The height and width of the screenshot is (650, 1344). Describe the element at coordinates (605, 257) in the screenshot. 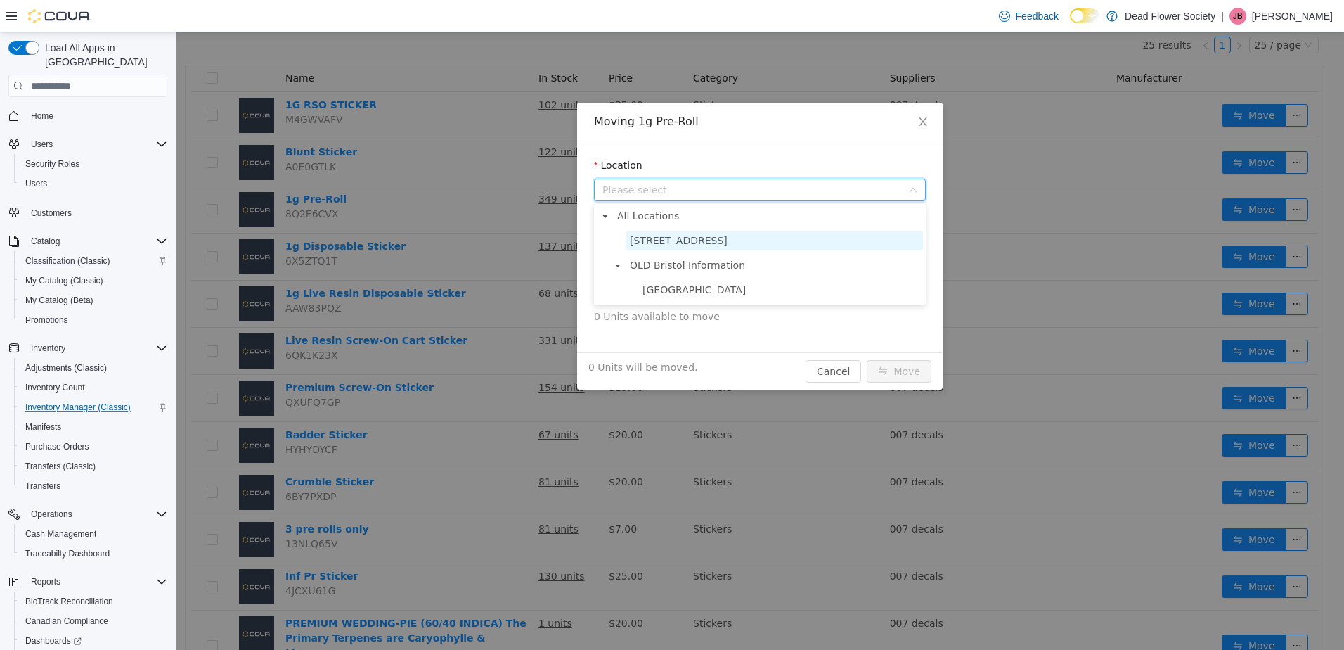

I see `span: 1255 West State St` at that location.